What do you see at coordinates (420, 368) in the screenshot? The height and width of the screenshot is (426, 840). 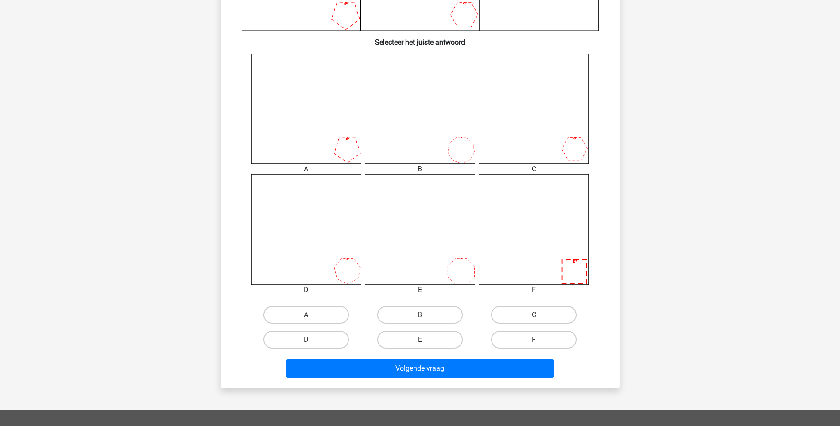 I see `button: Volgende vraag` at bounding box center [420, 368].